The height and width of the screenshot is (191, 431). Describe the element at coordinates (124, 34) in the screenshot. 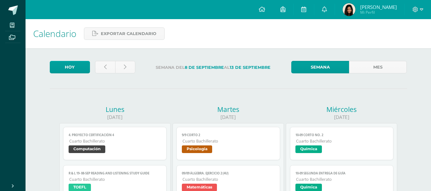

I see `a: Exportar calendario` at that location.